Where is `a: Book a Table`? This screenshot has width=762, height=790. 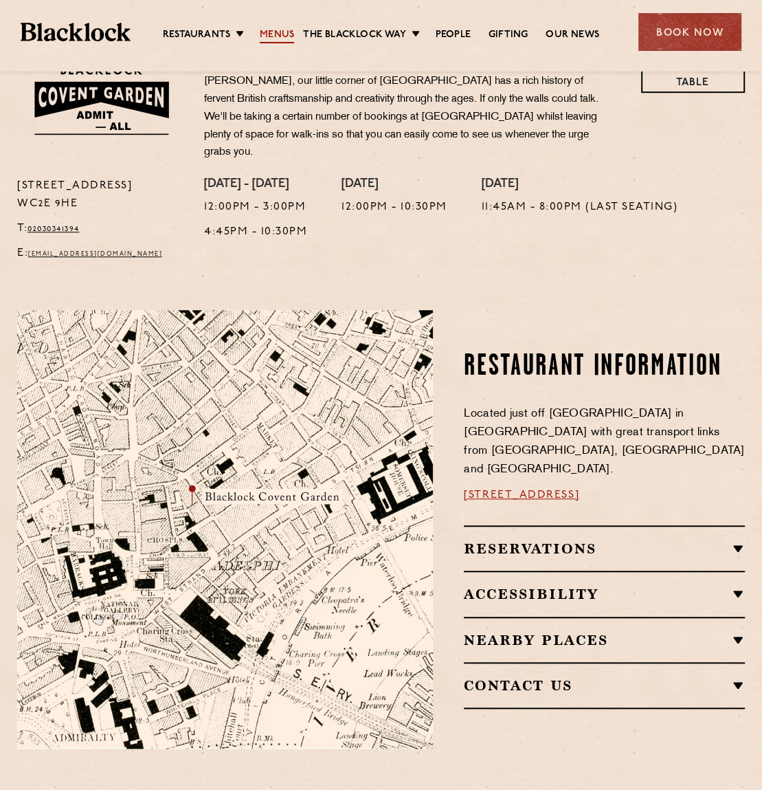 a: Book a Table is located at coordinates (694, 74).